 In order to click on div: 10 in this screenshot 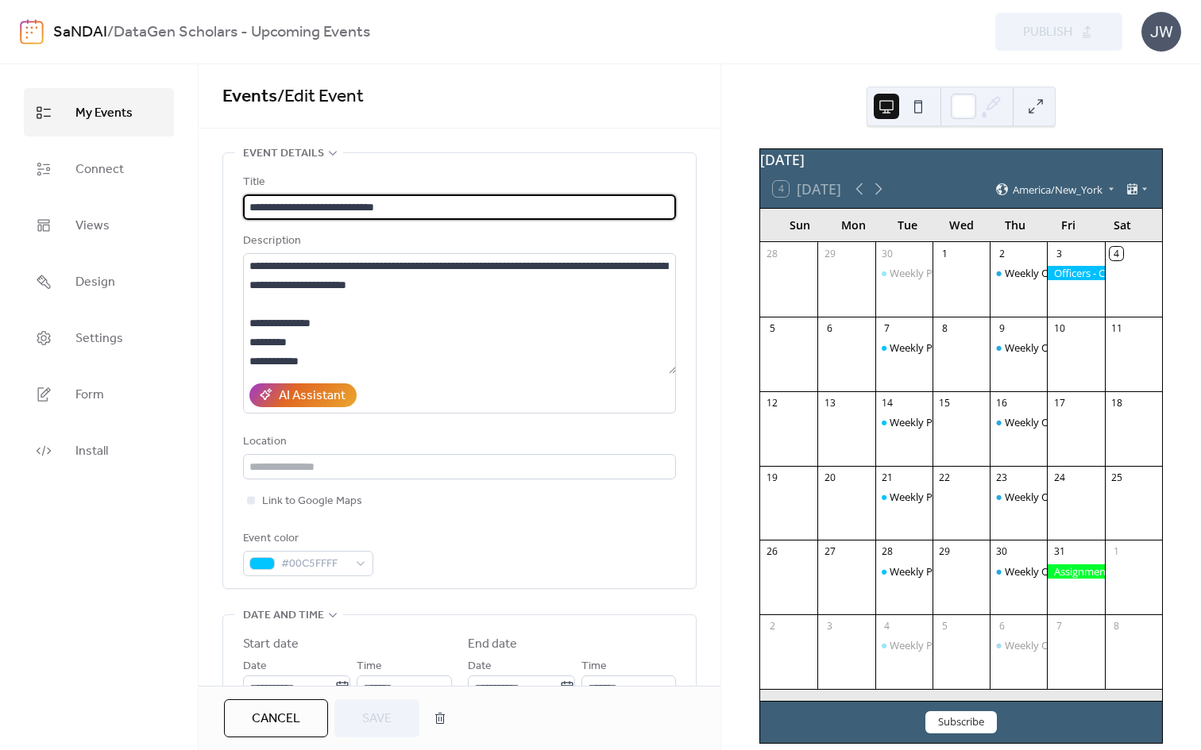, I will do `click(1058, 328)`.